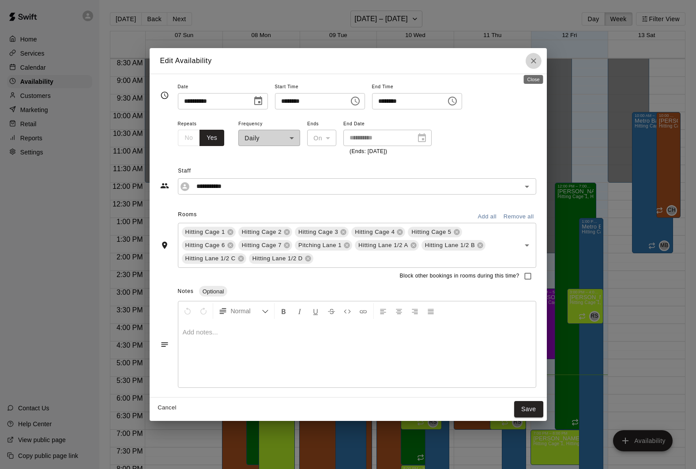 Image resolution: width=696 pixels, height=469 pixels. Describe the element at coordinates (201, 138) in the screenshot. I see `div: outlined button group` at that location.